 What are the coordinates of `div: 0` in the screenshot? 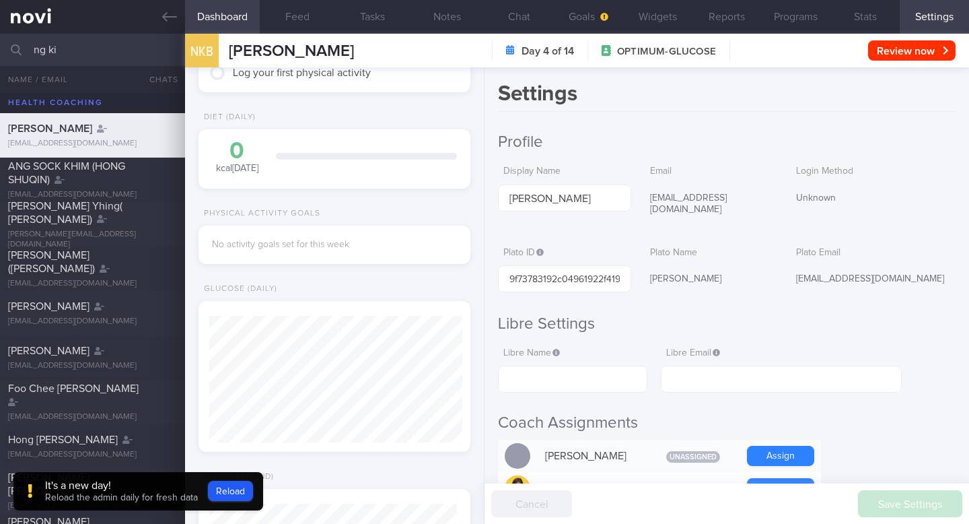 It's located at (237, 151).